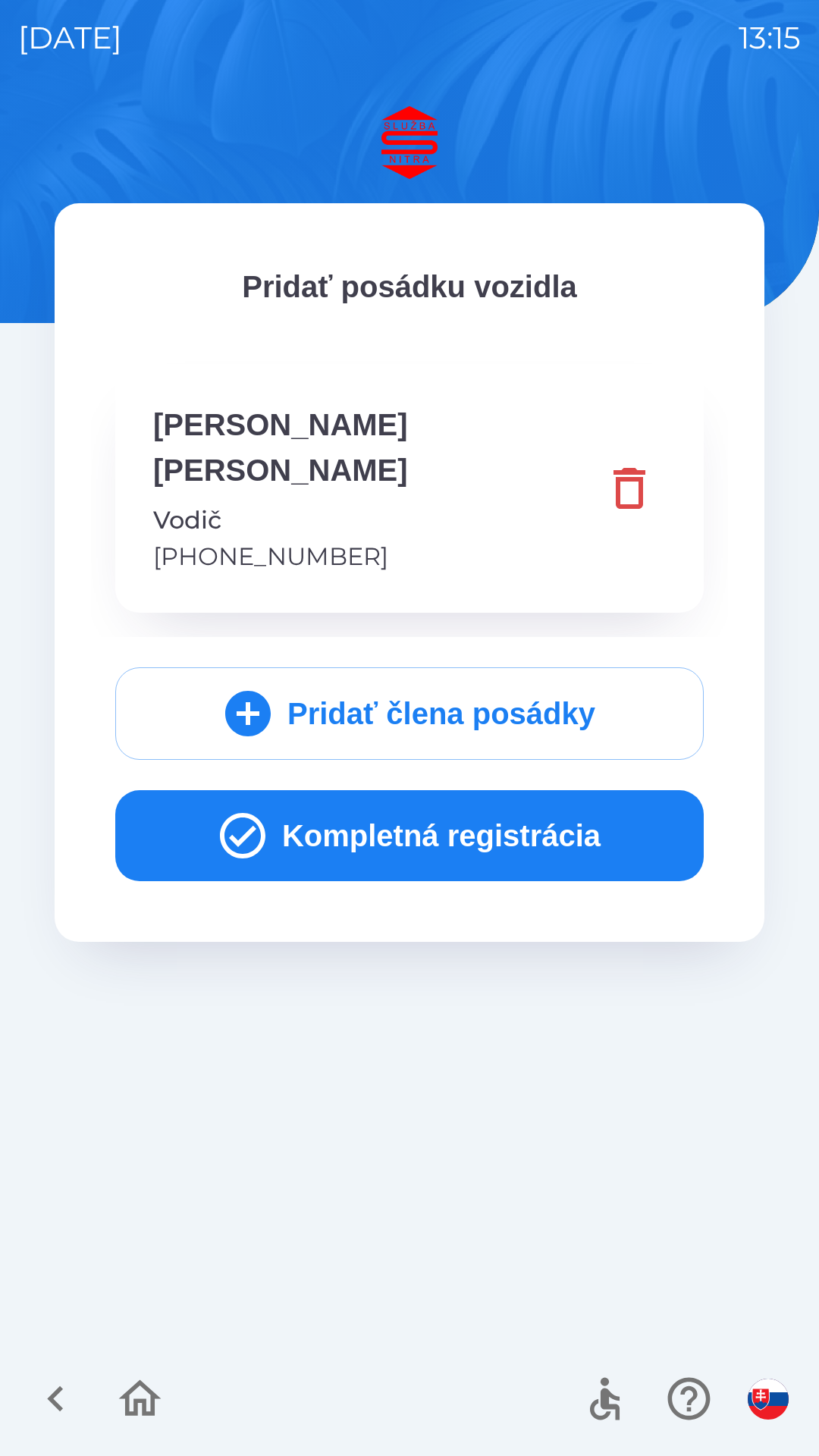 Image resolution: width=819 pixels, height=1456 pixels. What do you see at coordinates (410, 835) in the screenshot?
I see `button: Kompletná registrácia` at bounding box center [410, 835].